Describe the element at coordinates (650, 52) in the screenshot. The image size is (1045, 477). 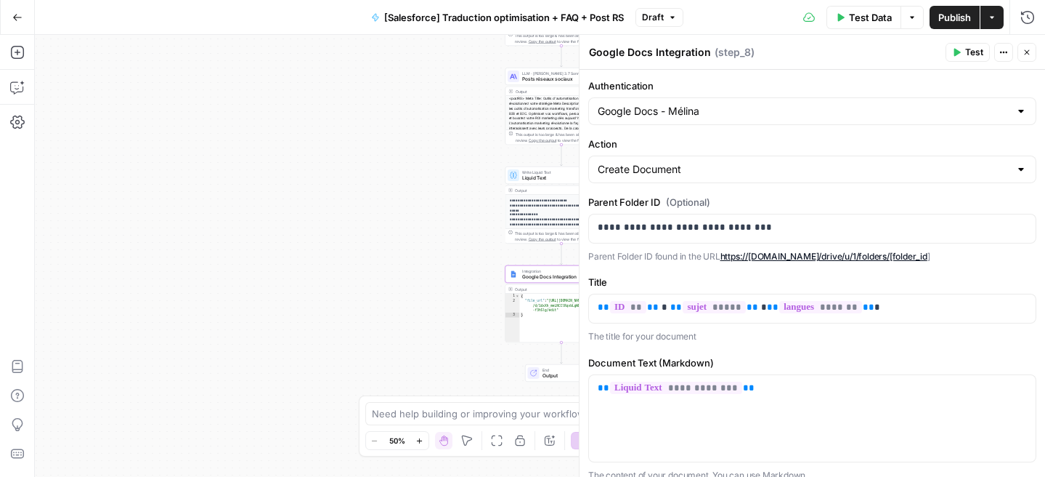
I see `textarea: Google Docs Integration` at that location.